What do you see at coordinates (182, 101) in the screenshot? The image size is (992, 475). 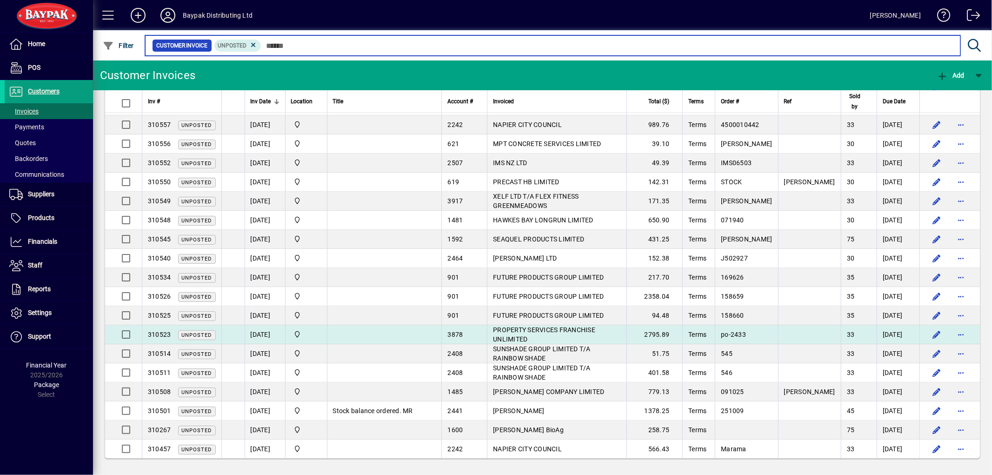 I see `div: Inv #` at bounding box center [182, 101].